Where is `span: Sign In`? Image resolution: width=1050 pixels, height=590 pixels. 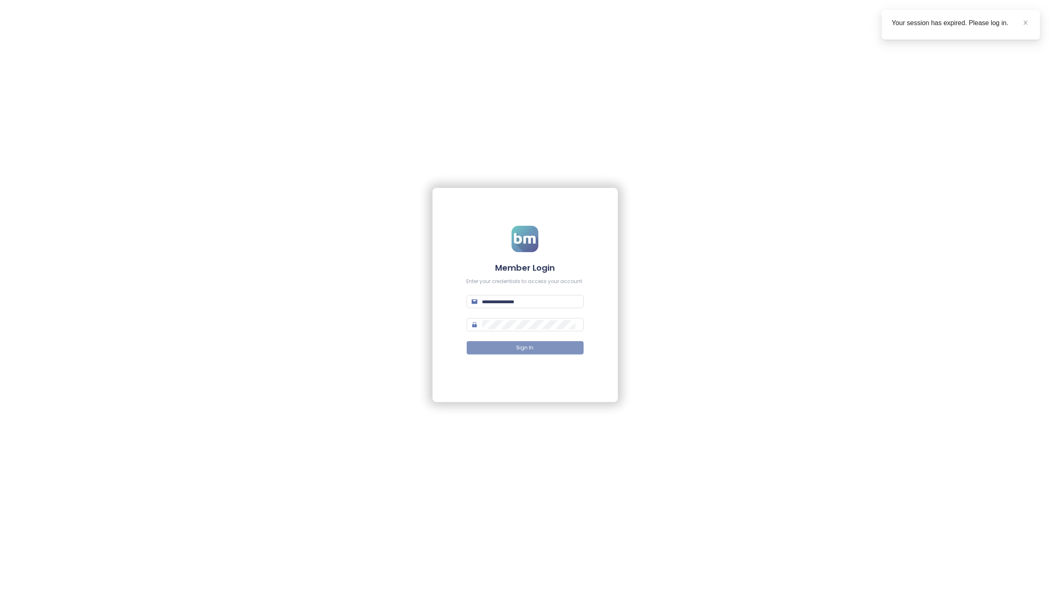
span: Sign In is located at coordinates (525, 348).